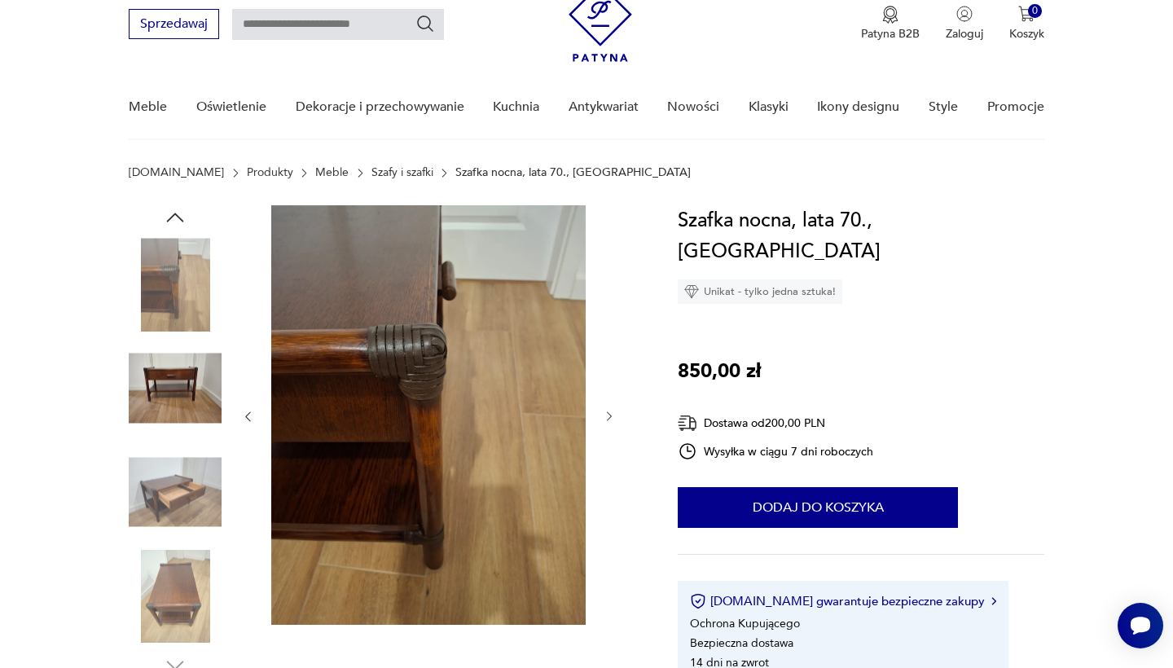 This screenshot has height=668, width=1173. Describe the element at coordinates (965, 14) in the screenshot. I see `img: Ikonka użytkownika` at that location.